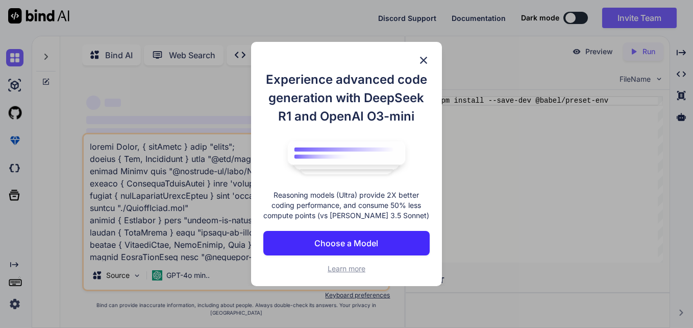 This screenshot has height=328, width=693. Describe the element at coordinates (346, 243) in the screenshot. I see `p: Choose a Model` at that location.